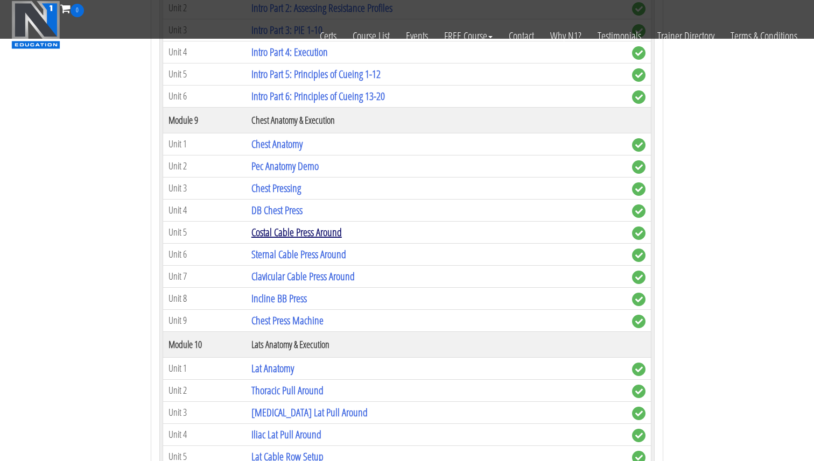  Describe the element at coordinates (764, 36) in the screenshot. I see `a: Terms & Conditions` at that location.